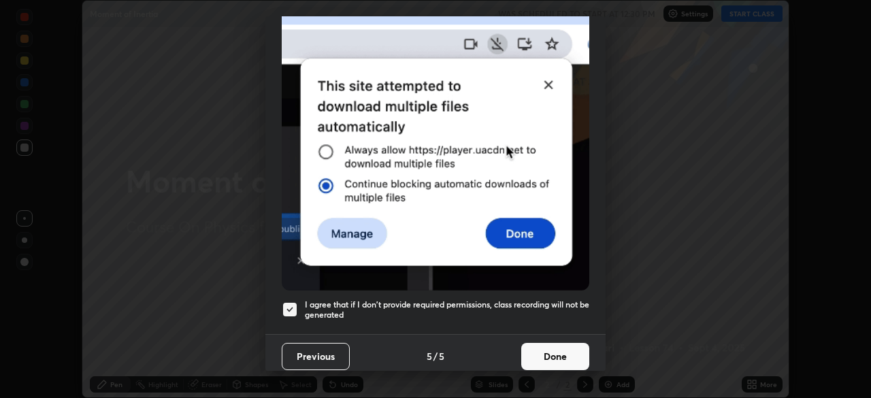 The image size is (871, 398). I want to click on button: Previous, so click(316, 357).